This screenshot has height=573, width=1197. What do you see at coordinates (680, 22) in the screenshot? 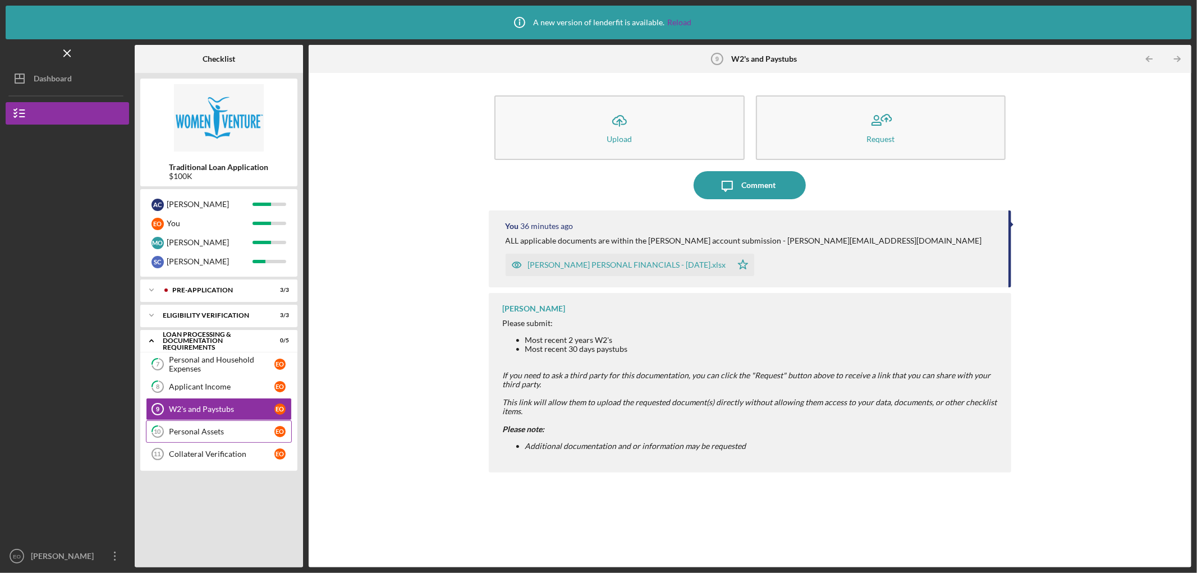
I see `a: Reload` at bounding box center [680, 22].